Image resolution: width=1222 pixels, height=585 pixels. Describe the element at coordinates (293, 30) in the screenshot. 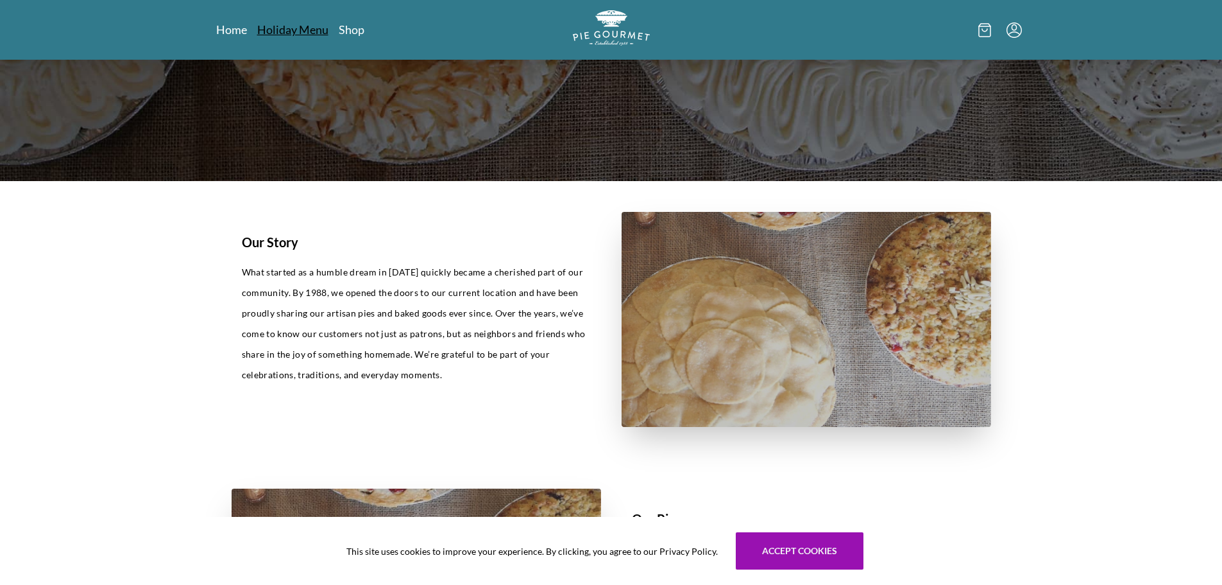

I see `a: Holiday Menu` at that location.